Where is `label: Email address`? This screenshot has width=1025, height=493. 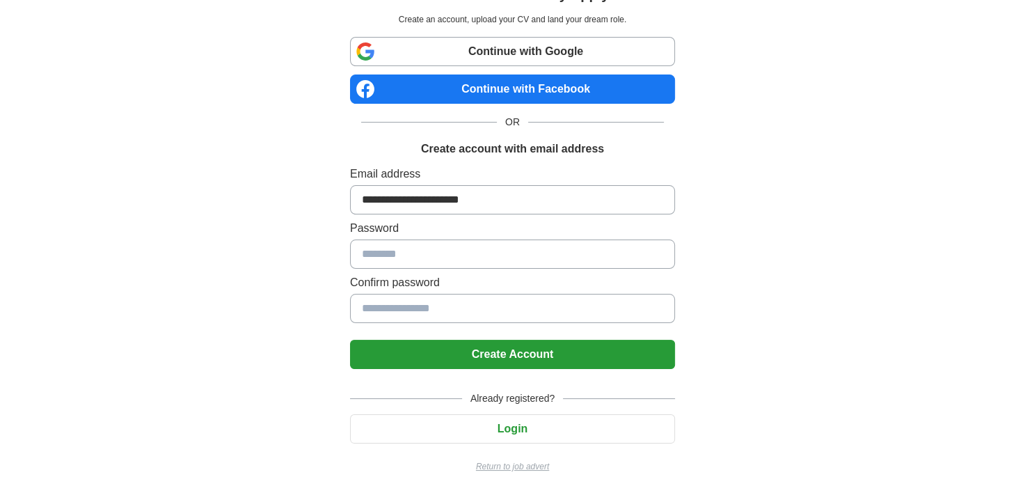
label: Email address is located at coordinates (512, 174).